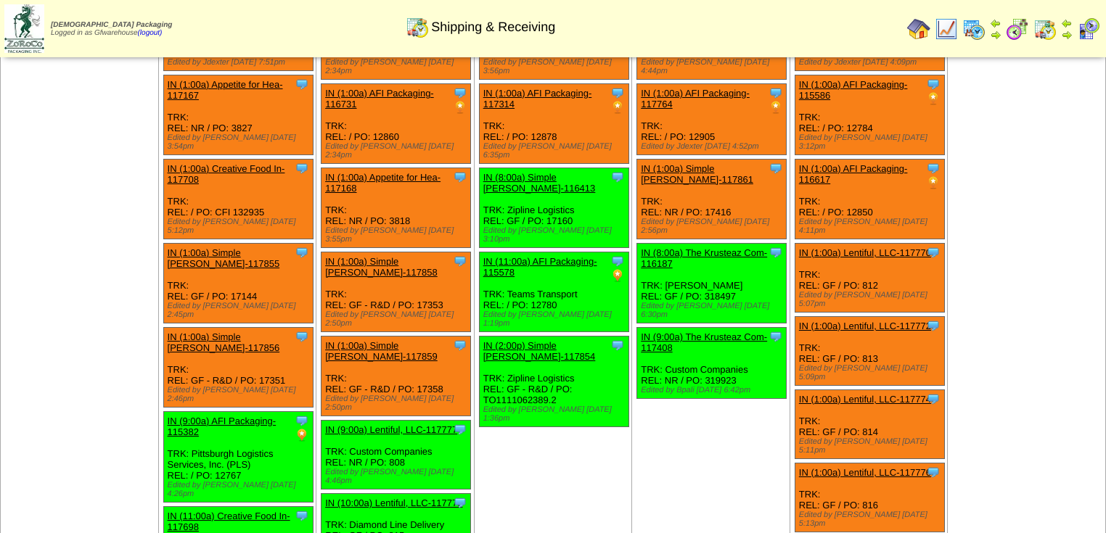  I want to click on div: TRK: REL: / PO: 12860, so click(396, 124).